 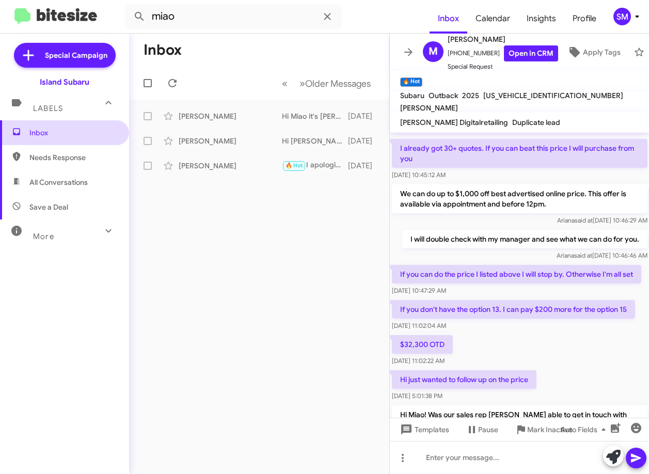 What do you see at coordinates (519, 199) in the screenshot?
I see `p: We can do up to $1,000 off best advertised online price. This offer is available via appointment ...` at bounding box center [519, 199].